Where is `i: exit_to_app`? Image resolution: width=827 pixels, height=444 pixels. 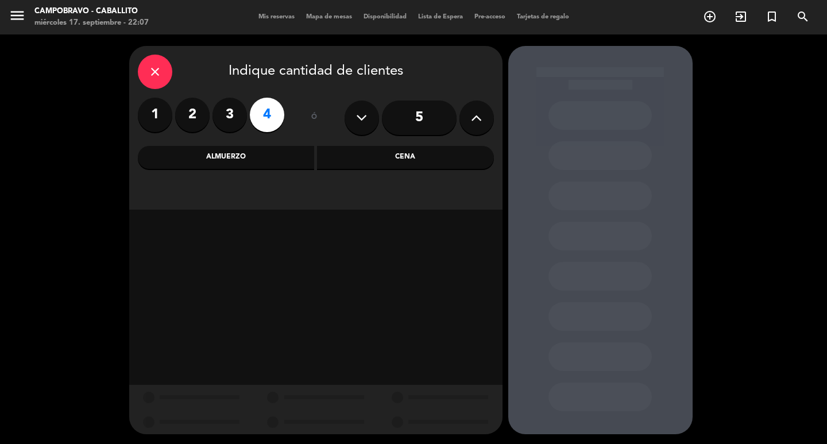 i: exit_to_app is located at coordinates (741, 17).